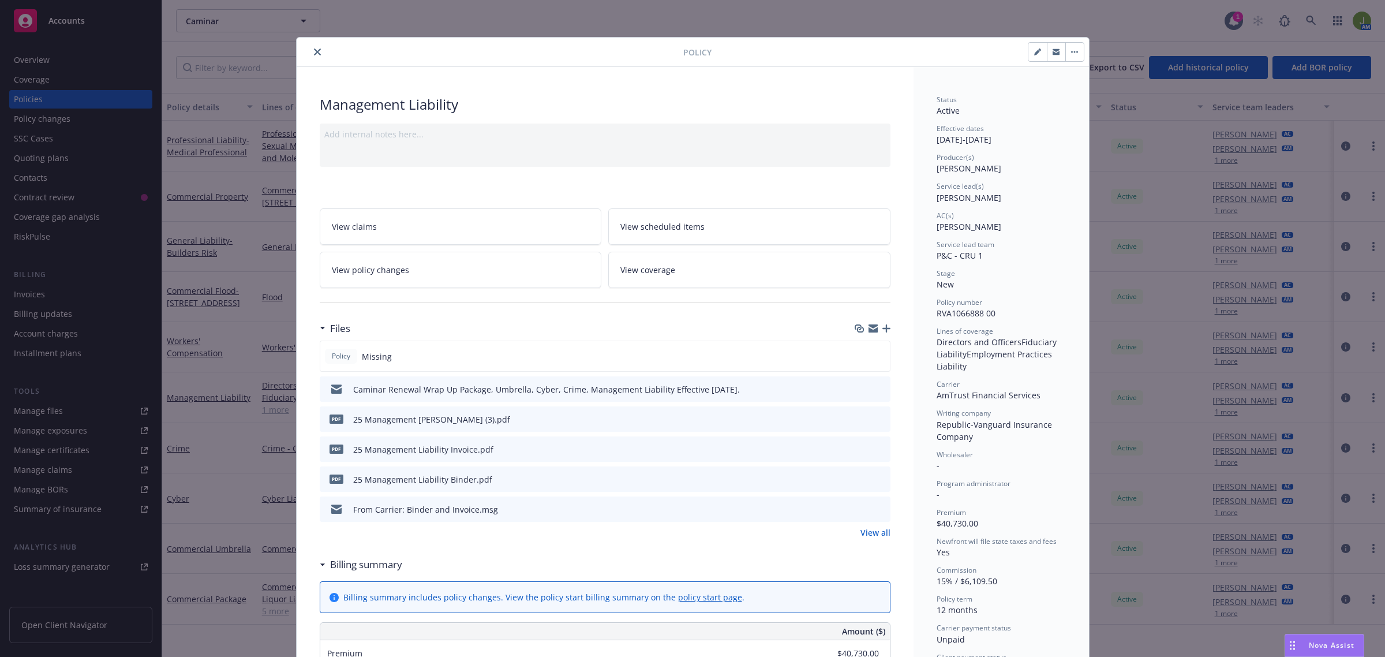  Describe the element at coordinates (960, 255) in the screenshot. I see `span: P&C - CRU 1` at that location.